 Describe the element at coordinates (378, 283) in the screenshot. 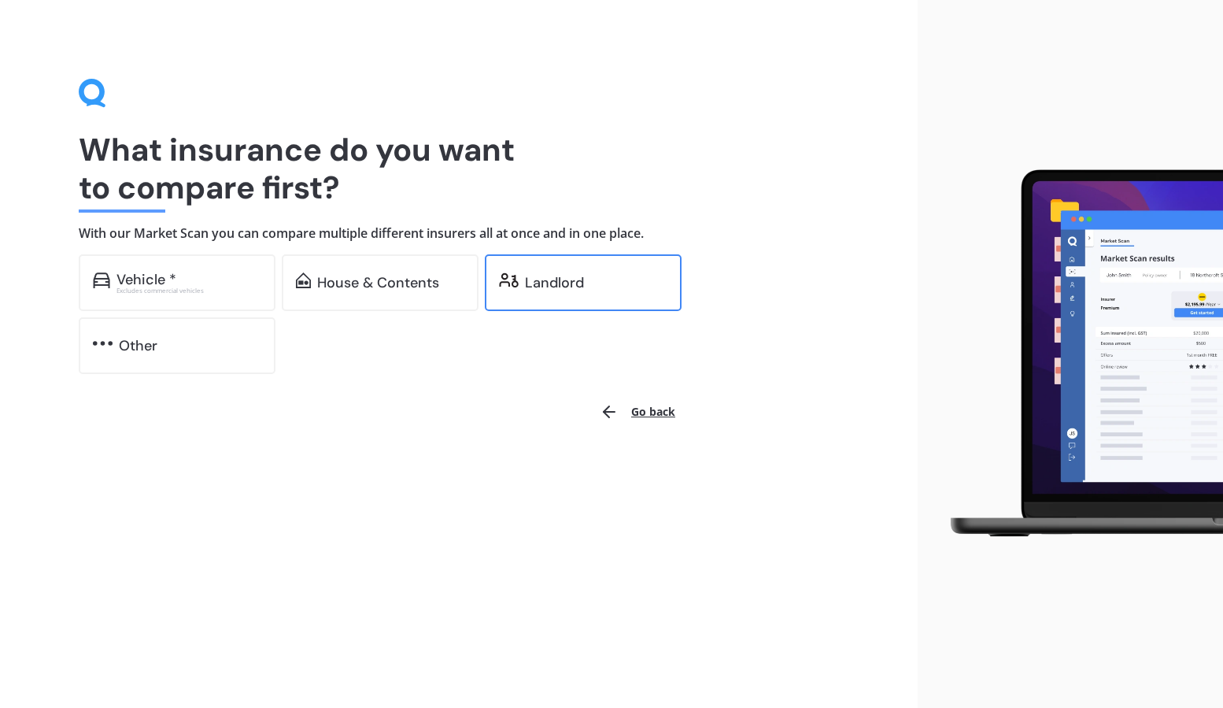

I see `div: House & Contents` at that location.